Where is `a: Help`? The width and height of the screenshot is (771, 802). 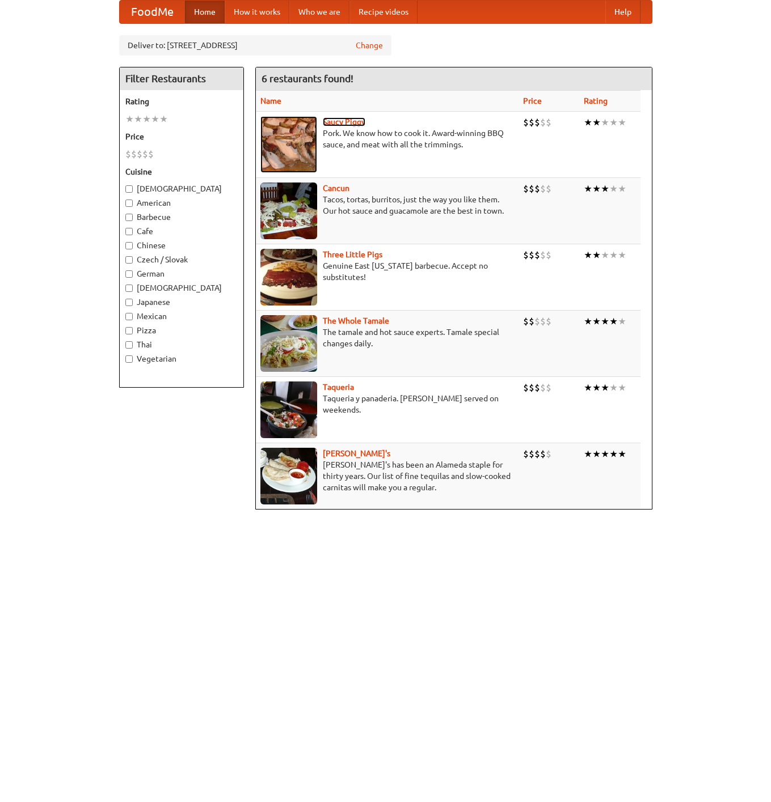
a: Help is located at coordinates (623, 12).